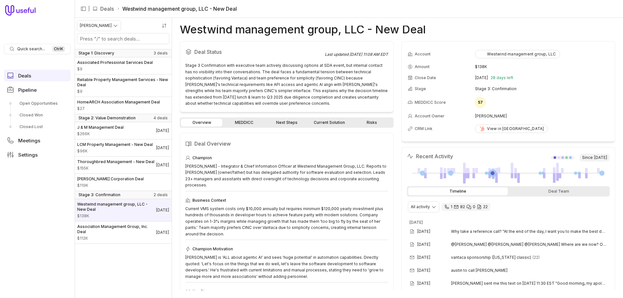 The image size is (623, 298). I want to click on span: Close Date, so click(425, 78).